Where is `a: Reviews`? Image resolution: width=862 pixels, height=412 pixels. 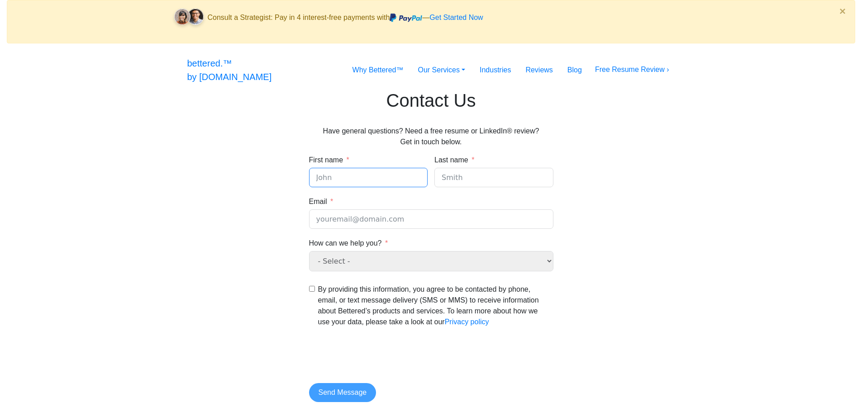
a: Reviews is located at coordinates (539, 70).